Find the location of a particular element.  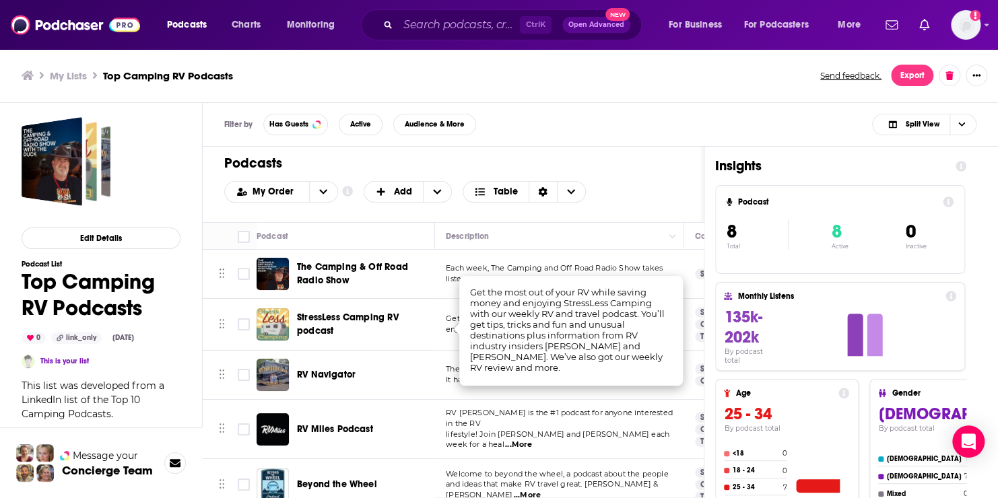

span: RV Navigator is located at coordinates (326, 374).